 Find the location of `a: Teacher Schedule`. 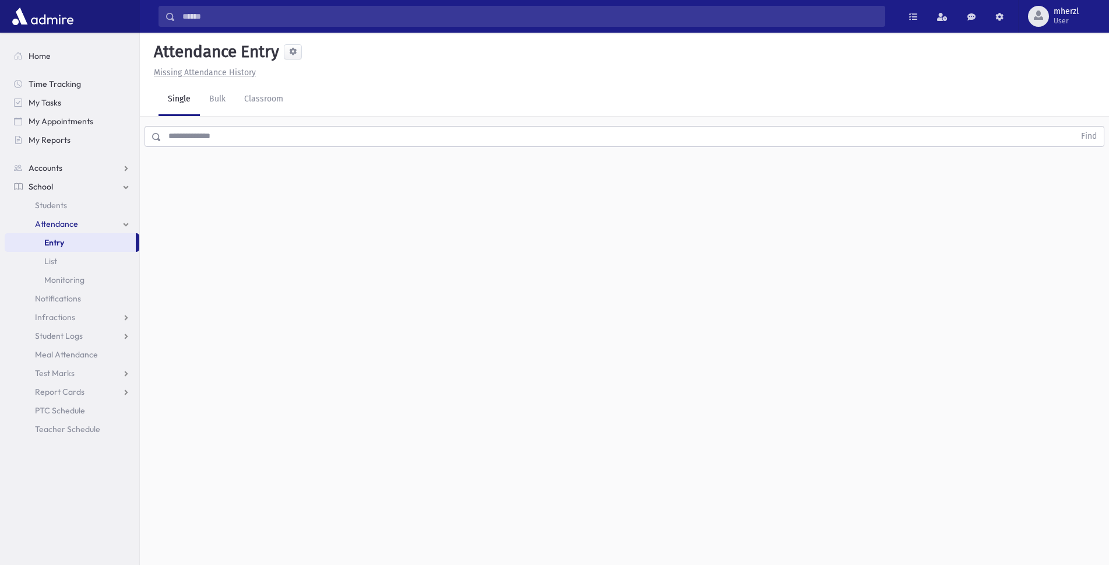

a: Teacher Schedule is located at coordinates (72, 429).